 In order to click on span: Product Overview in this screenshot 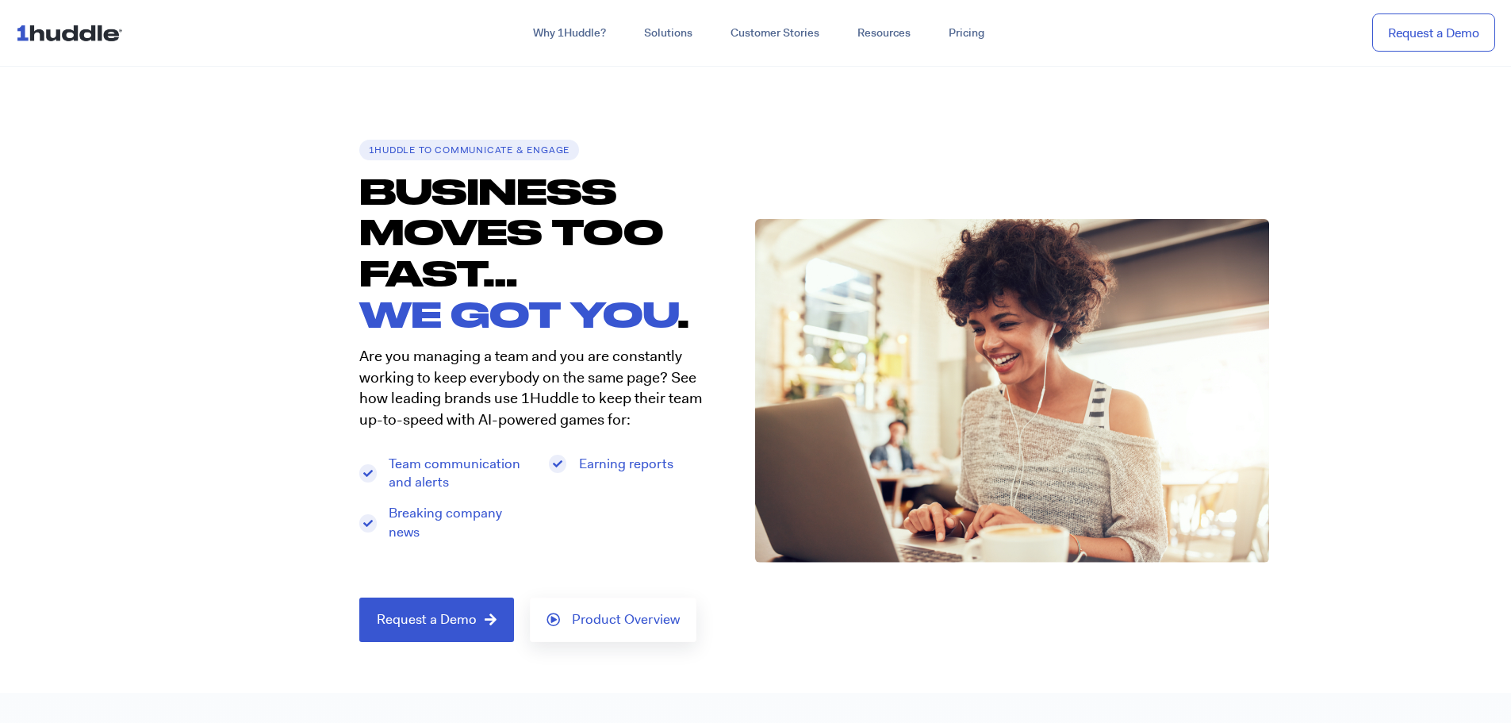, I will do `click(626, 620)`.